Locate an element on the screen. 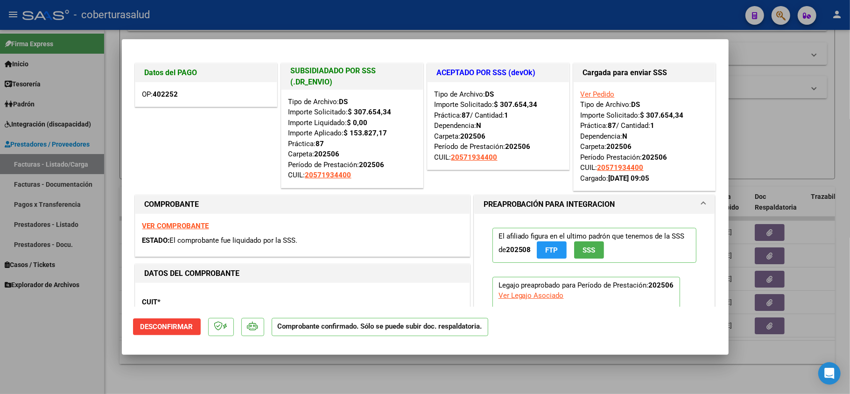  div: Tipo de Archivo: Importe Solicitado: Práctica: / Cantidad: Dependencia: Carpeta: Período Prestaci... is located at coordinates (644, 136).